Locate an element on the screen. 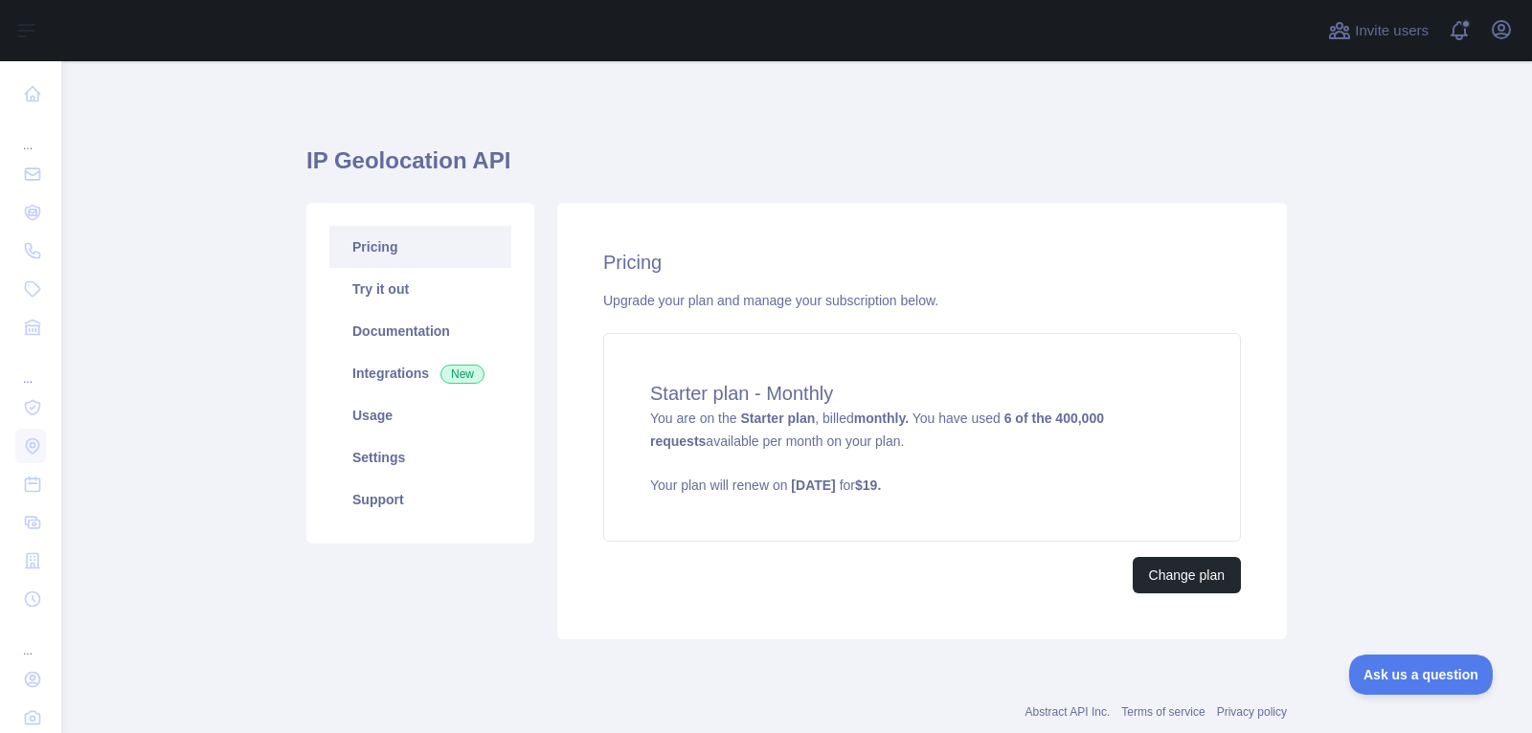  a: Usage is located at coordinates (420, 416).